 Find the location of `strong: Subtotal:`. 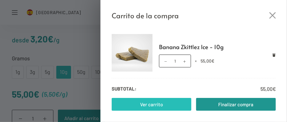

strong: Subtotal: is located at coordinates (124, 89).